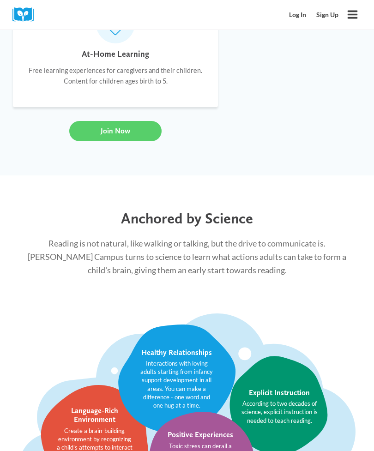 The image size is (374, 451). What do you see at coordinates (115, 131) in the screenshot?
I see `a: Join Now` at bounding box center [115, 131].